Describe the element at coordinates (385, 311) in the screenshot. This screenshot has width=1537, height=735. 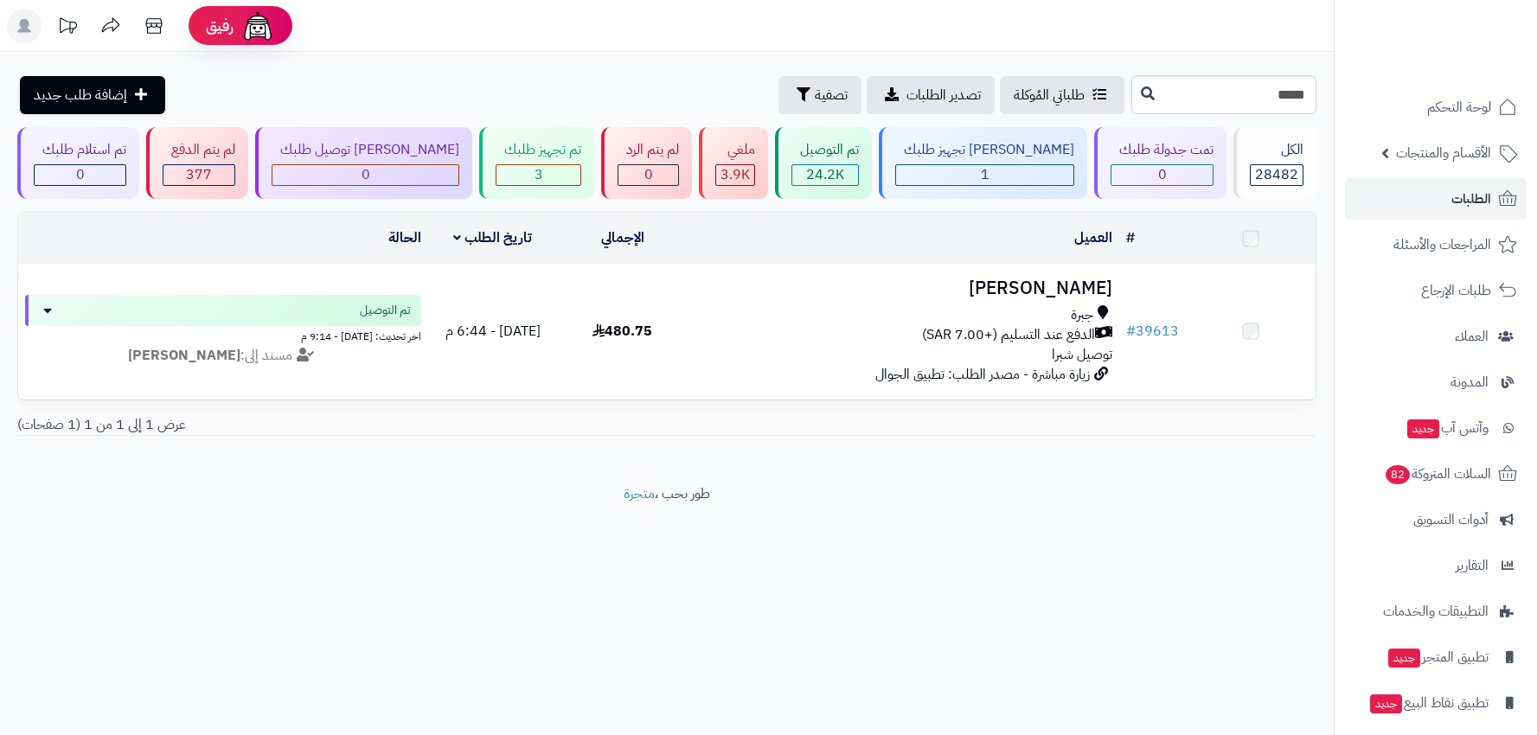
I see `span: تم التوصيل` at that location.